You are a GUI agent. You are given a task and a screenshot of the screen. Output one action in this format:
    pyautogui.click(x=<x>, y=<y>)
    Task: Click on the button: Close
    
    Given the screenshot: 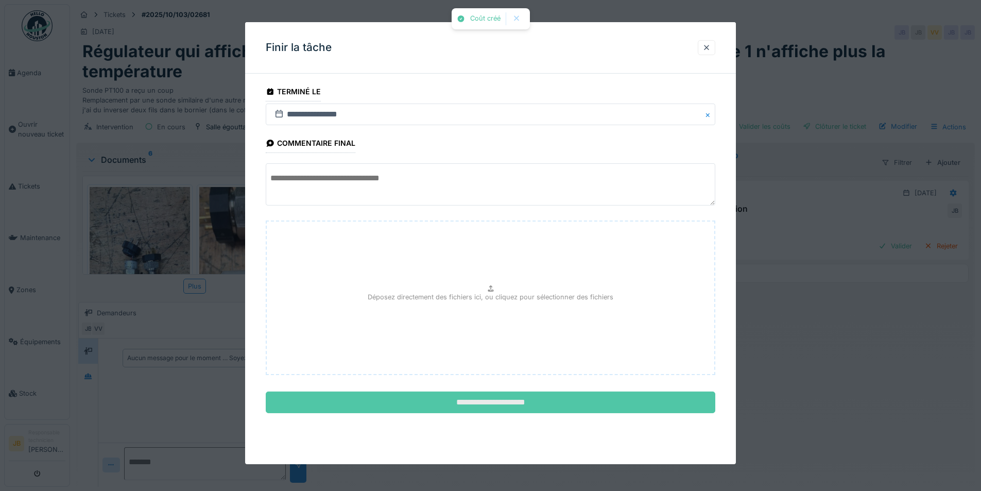 What is the action you would take?
    pyautogui.click(x=709, y=114)
    